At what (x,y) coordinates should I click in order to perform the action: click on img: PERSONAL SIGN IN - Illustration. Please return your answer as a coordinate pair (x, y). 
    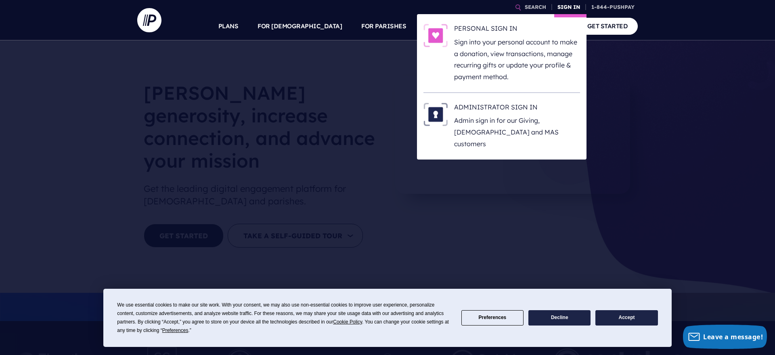
    Looking at the image, I should click on (436, 36).